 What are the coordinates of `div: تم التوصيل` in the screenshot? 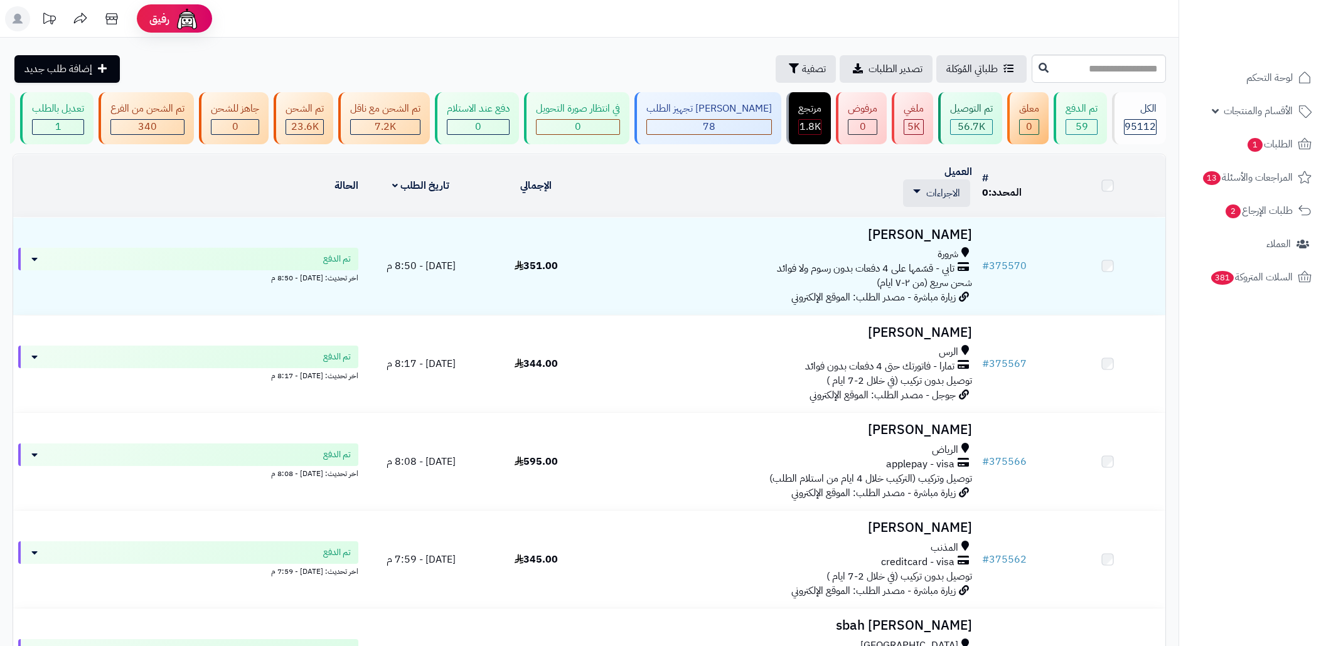 It's located at (971, 109).